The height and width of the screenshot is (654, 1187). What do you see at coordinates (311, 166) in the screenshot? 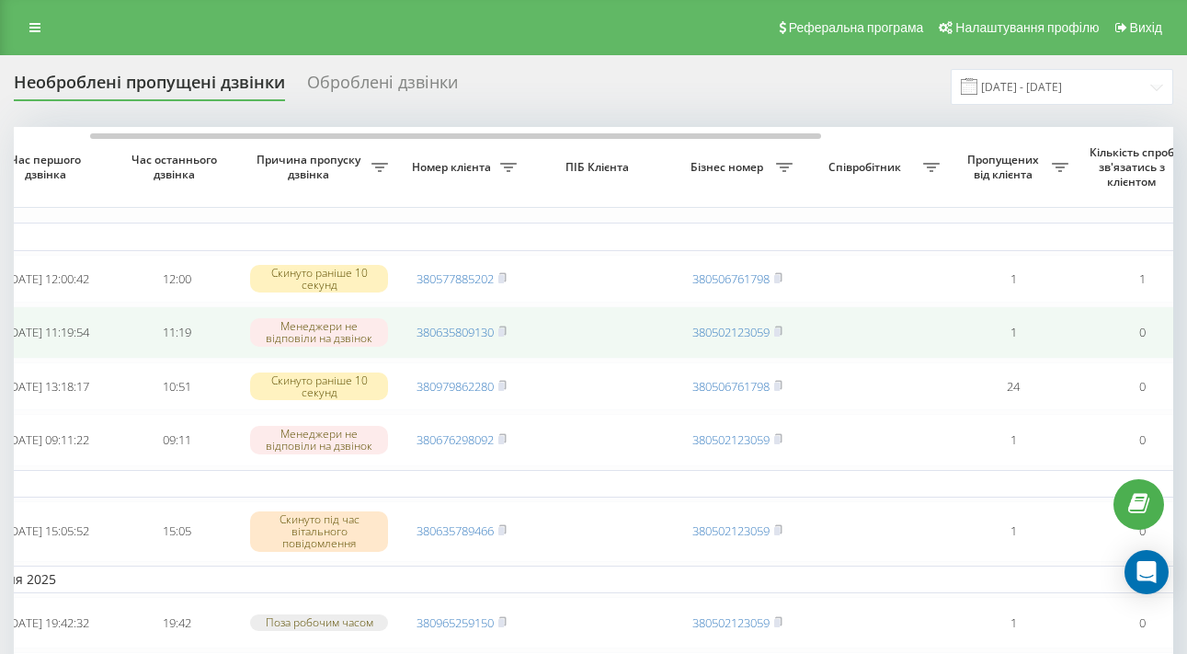
I see `span: Причина пропуску дзвінка` at bounding box center [311, 166].